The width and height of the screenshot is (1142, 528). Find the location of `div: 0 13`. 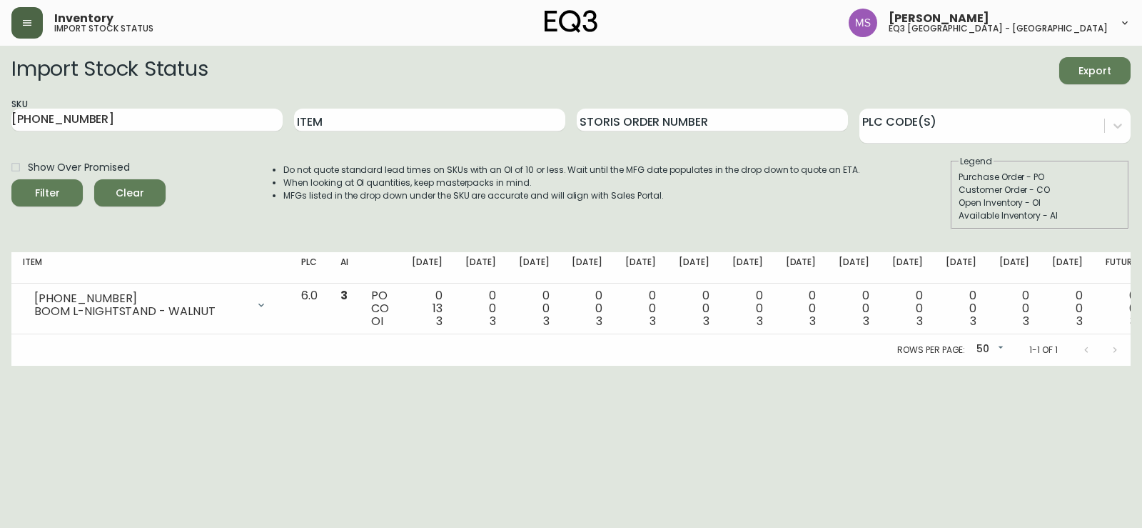

div: 0 13 is located at coordinates (427, 308).